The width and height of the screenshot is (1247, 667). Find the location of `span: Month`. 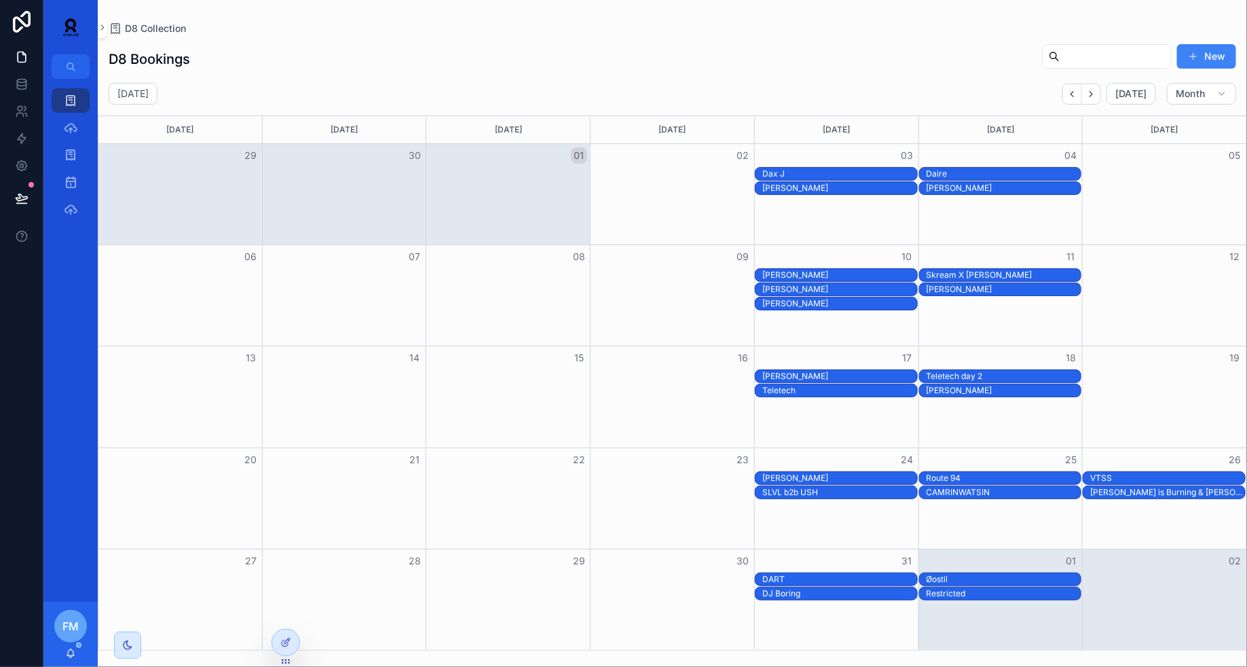

span: Month is located at coordinates (1191, 94).